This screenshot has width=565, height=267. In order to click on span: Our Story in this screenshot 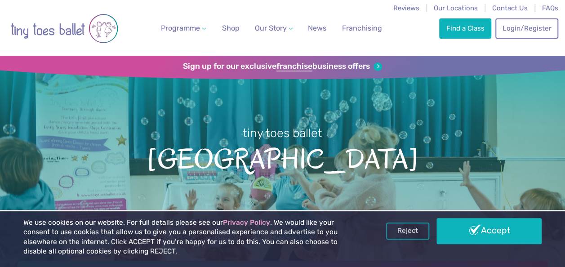, I will do `click(270, 28)`.